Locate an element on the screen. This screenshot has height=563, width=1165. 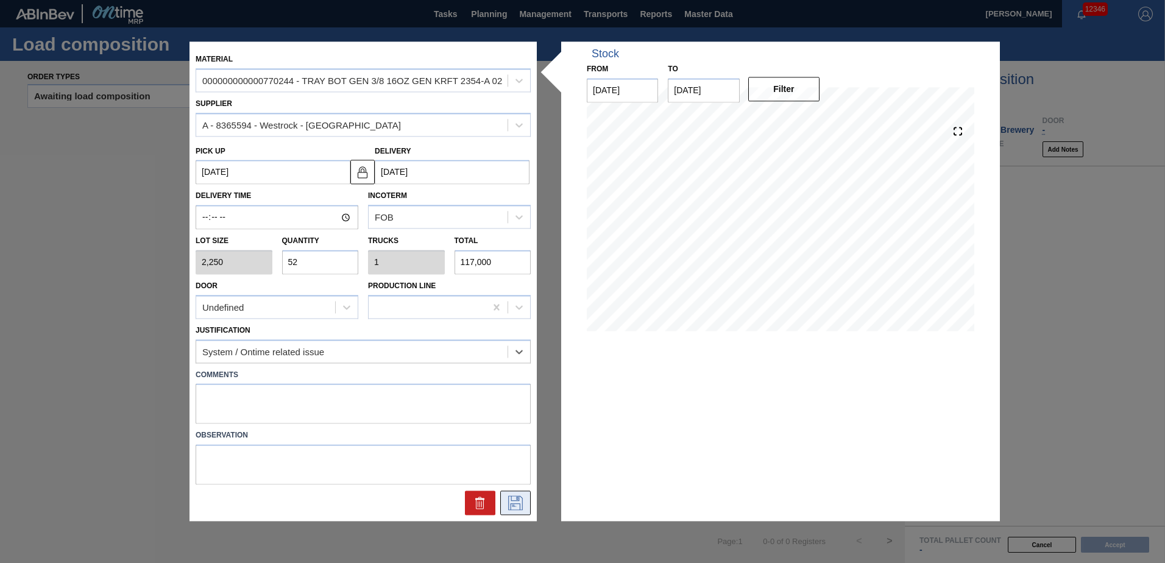
label: Material is located at coordinates (214, 59).